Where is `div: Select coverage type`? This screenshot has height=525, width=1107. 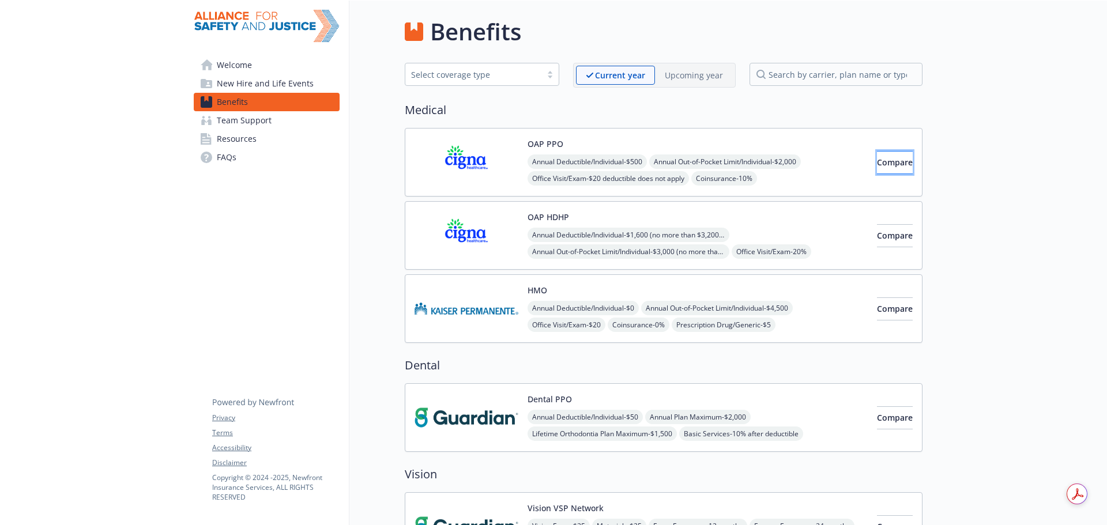 div: Select coverage type is located at coordinates (473, 74).